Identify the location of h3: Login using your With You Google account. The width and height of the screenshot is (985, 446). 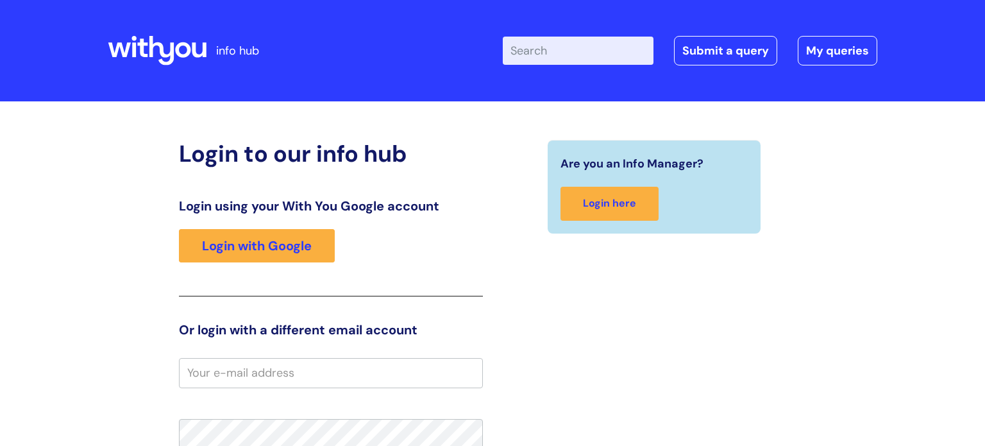
(331, 206).